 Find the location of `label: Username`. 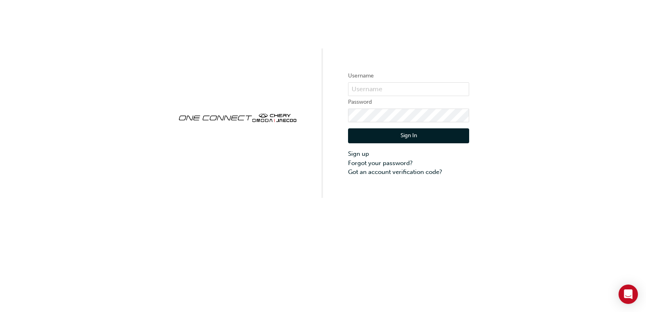

label: Username is located at coordinates (409, 76).